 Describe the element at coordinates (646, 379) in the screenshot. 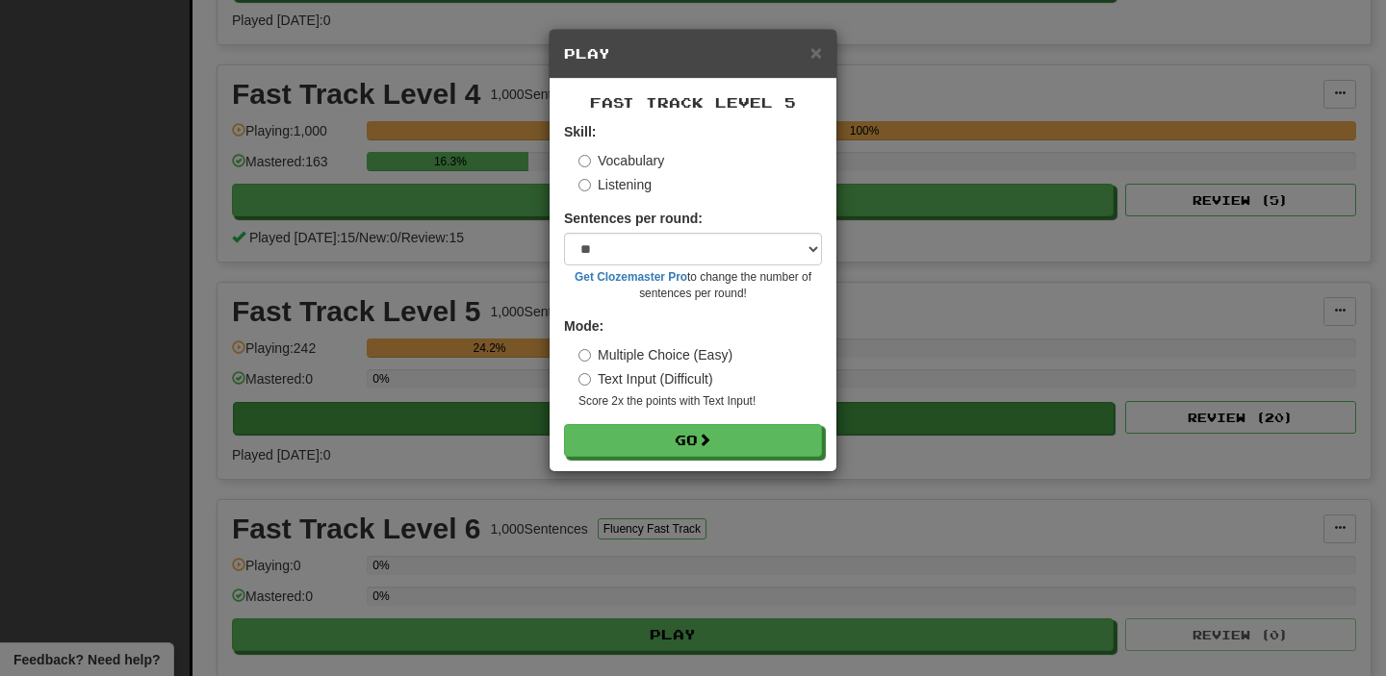

I see `label: Text Input (Difficult)` at that location.